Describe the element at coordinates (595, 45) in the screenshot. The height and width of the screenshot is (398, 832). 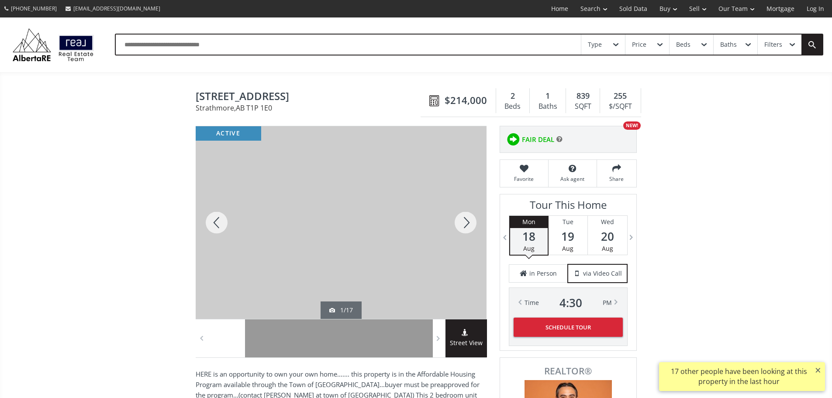
I see `div: Type` at that location.